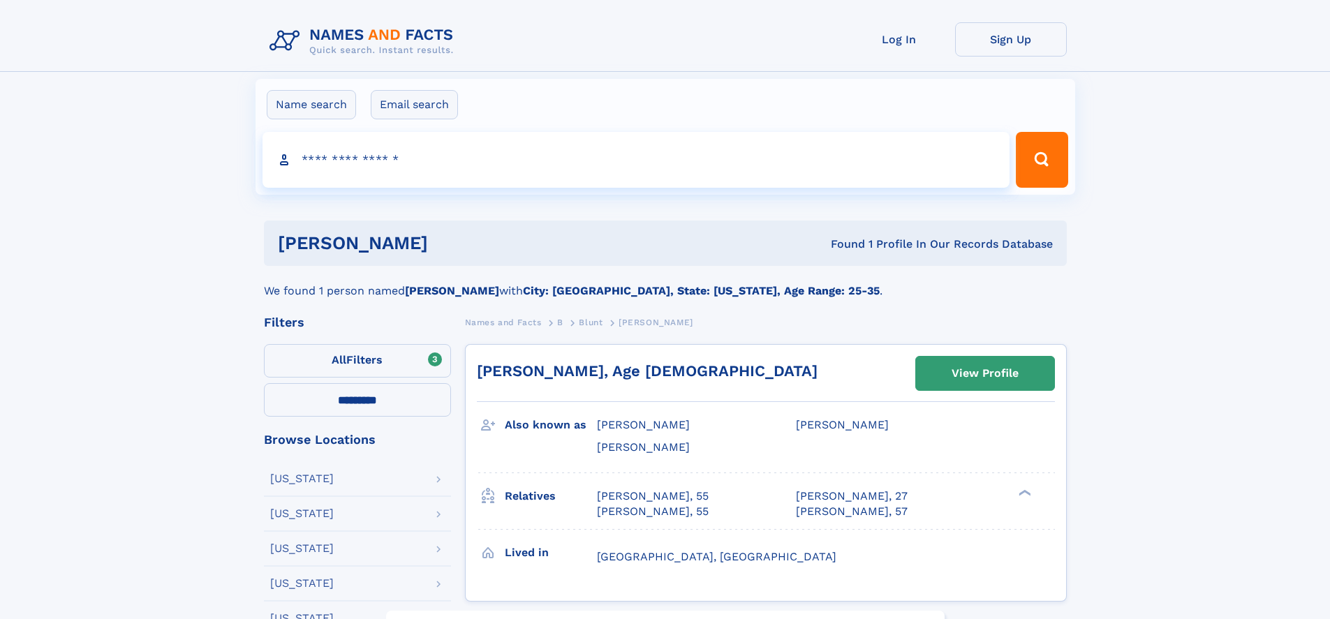 The width and height of the screenshot is (1330, 619). Describe the element at coordinates (357, 440) in the screenshot. I see `div: Browse Locations` at that location.